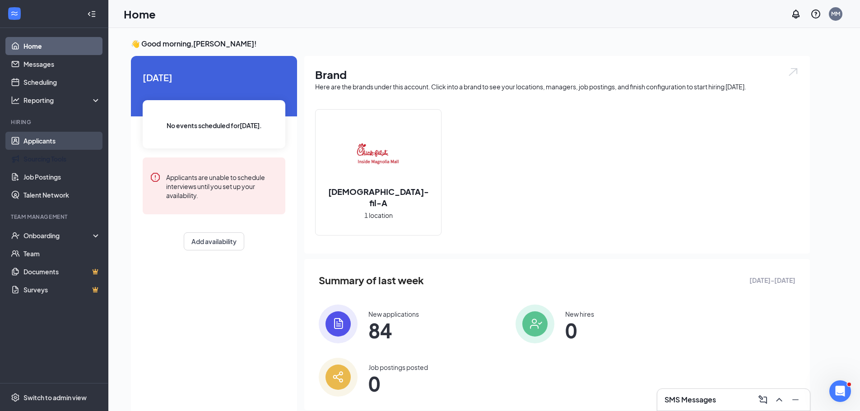 This screenshot has height=411, width=860. Describe the element at coordinates (836, 14) in the screenshot. I see `div: MM` at that location.